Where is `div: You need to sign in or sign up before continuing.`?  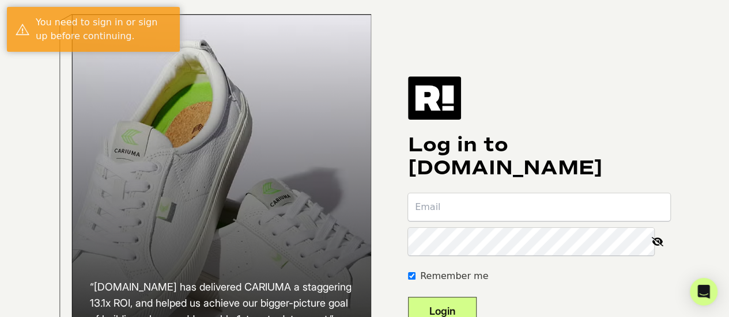 div: You need to sign in or sign up before continuing. is located at coordinates (103, 29).